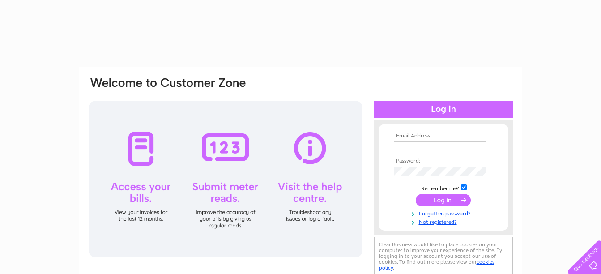  I want to click on a: cookies policy, so click(437, 265).